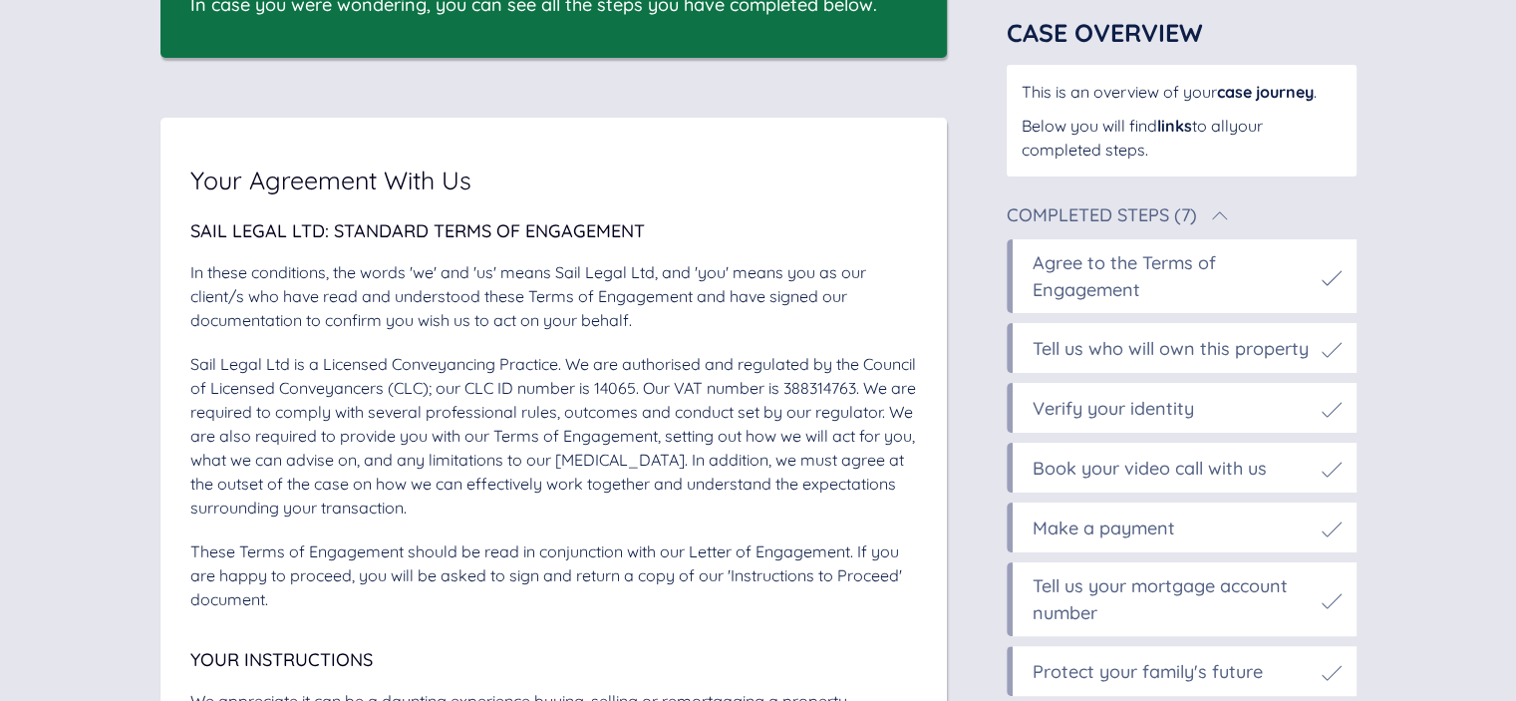 This screenshot has width=1516, height=701. Describe the element at coordinates (553, 575) in the screenshot. I see `div: These Terms of Engagement should be read in conjunction with our Letter of Engagement. If you are...` at that location.